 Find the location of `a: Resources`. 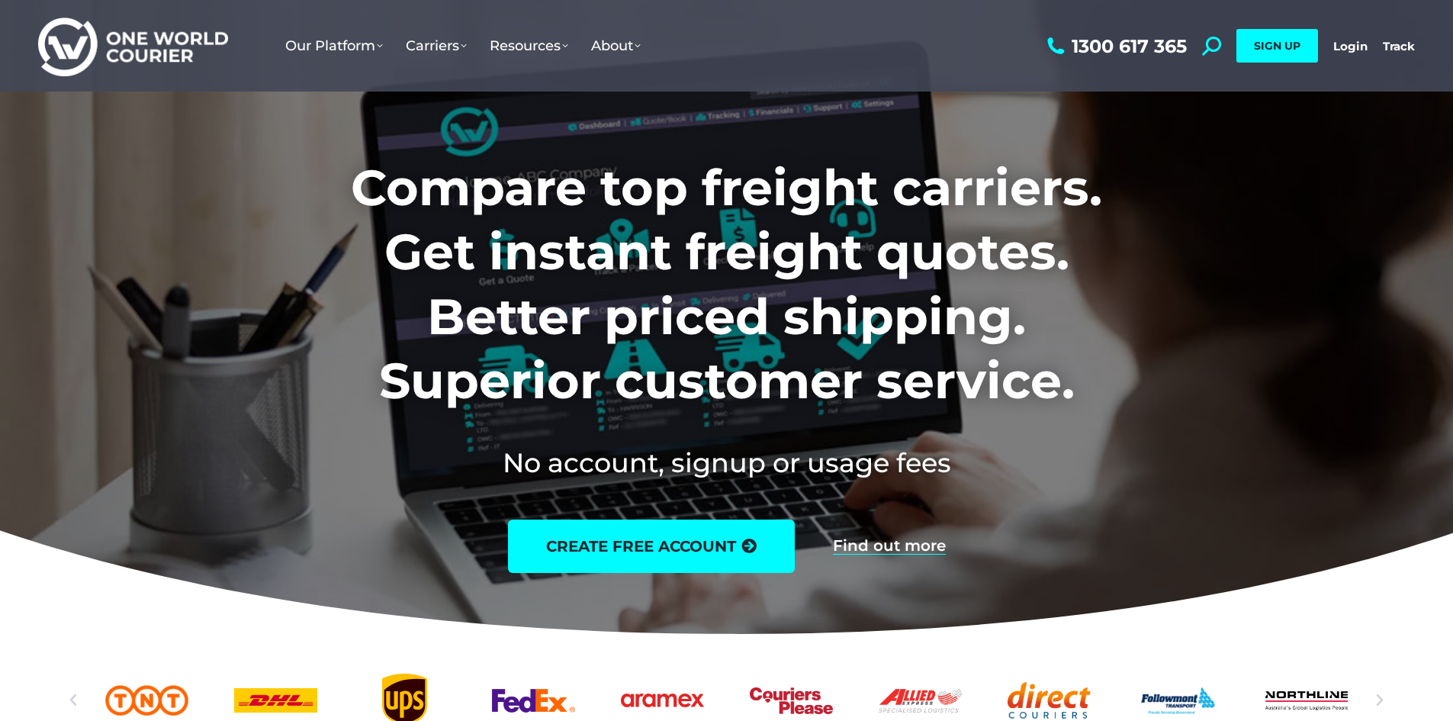

a: Resources is located at coordinates (529, 46).